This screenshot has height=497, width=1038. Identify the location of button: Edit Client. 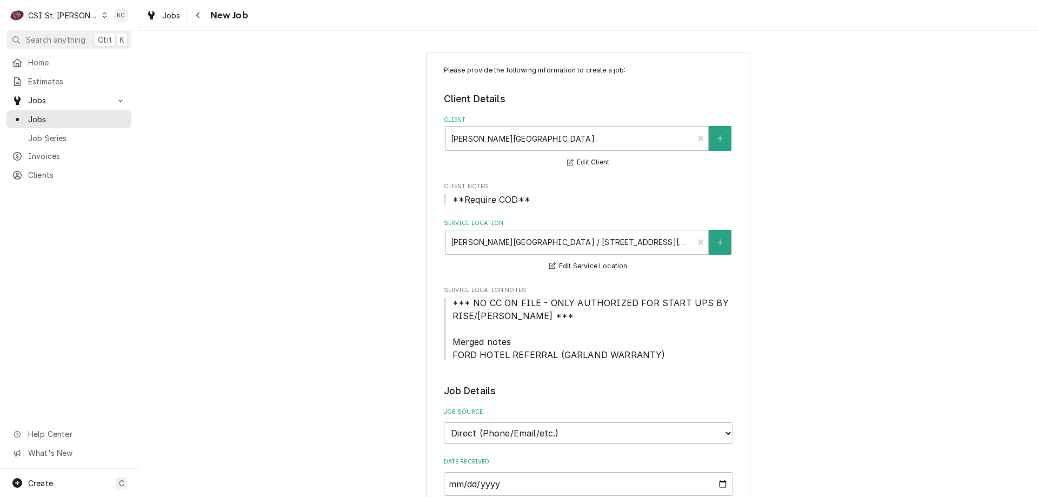
(588, 162).